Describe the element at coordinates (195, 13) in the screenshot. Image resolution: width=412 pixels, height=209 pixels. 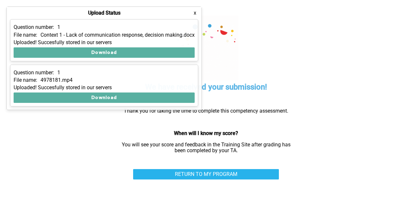
I see `button: x` at that location.